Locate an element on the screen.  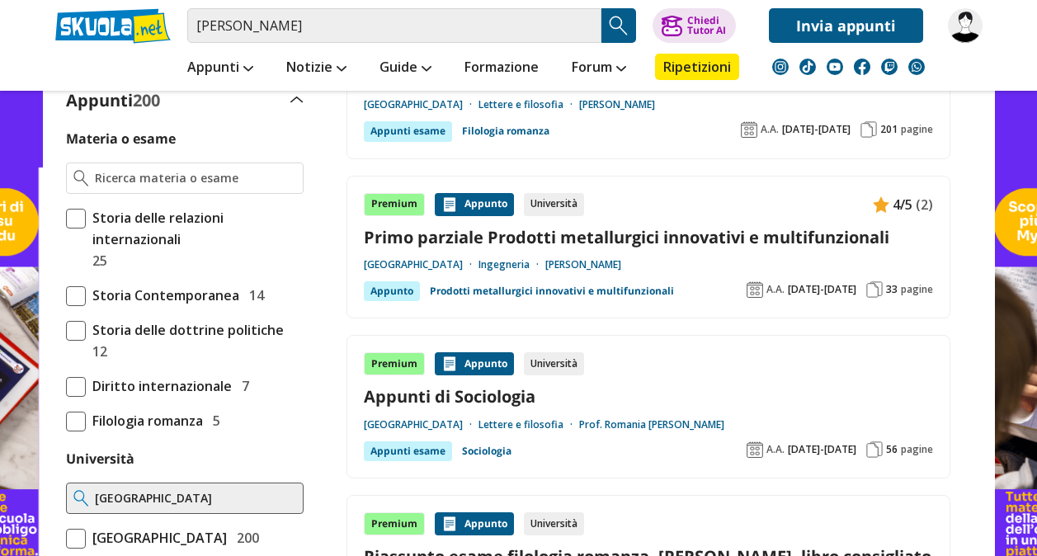
img: Apri e chiudi sezione is located at coordinates (297, 100).